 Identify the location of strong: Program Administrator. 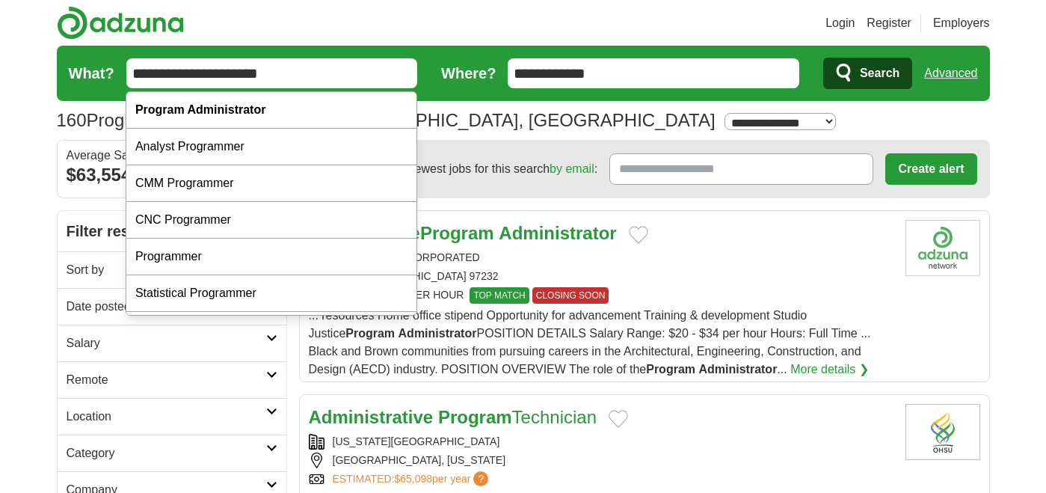
(200, 109).